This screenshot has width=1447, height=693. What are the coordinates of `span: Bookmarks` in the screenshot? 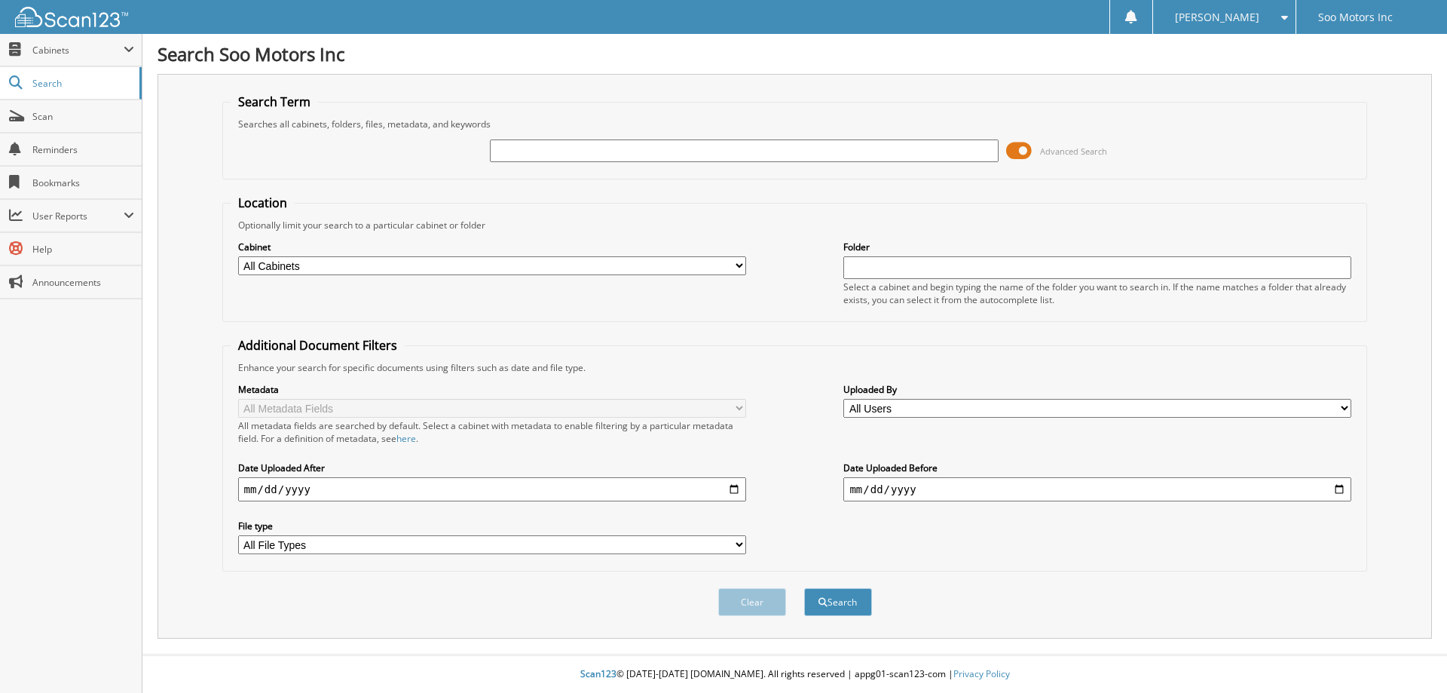 It's located at (83, 182).